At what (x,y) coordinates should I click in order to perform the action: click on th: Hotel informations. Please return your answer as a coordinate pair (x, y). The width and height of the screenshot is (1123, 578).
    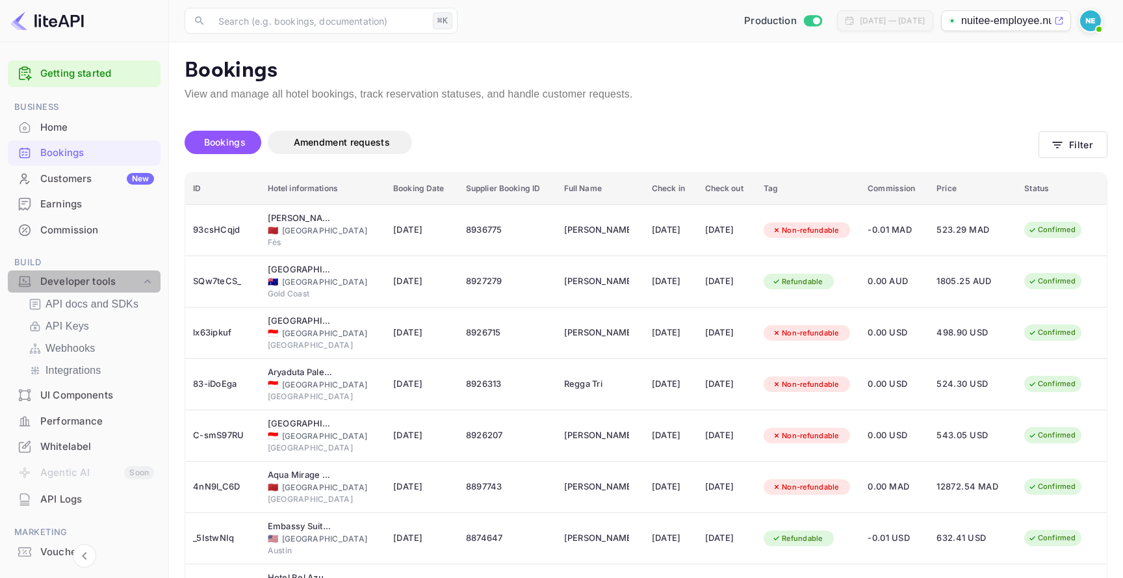
    Looking at the image, I should click on (322, 188).